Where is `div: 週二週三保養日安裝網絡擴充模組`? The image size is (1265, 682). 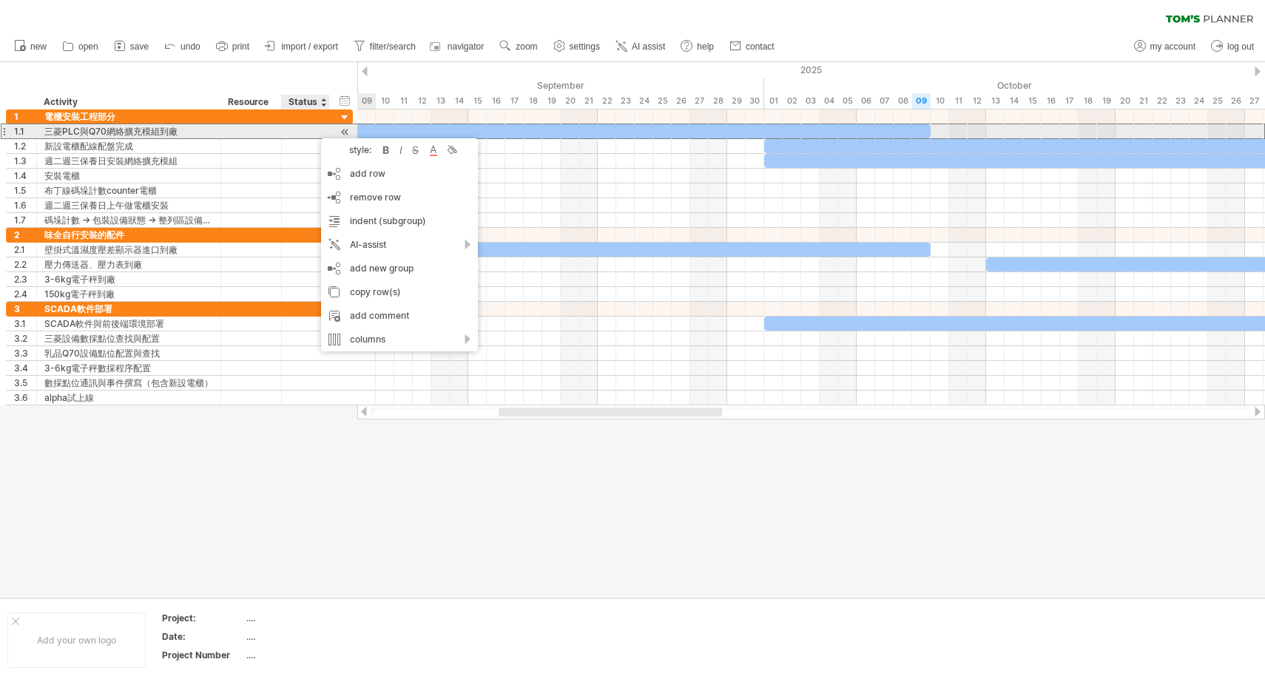 div: 週二週三保養日安裝網絡擴充模組 is located at coordinates (129, 161).